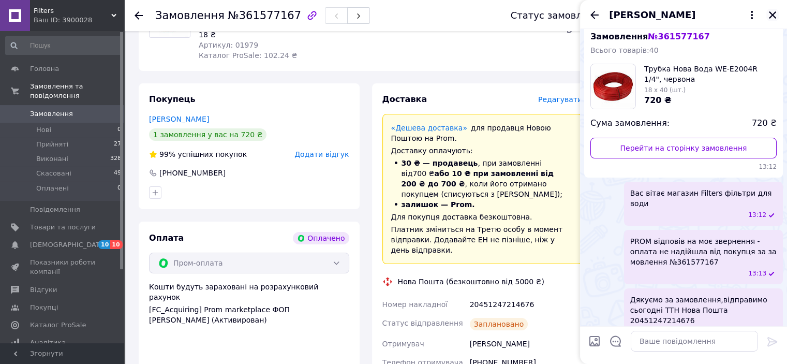 The height and width of the screenshot is (364, 787). Describe the element at coordinates (415, 304) in the screenshot. I see `span: Номер накладної` at that location.